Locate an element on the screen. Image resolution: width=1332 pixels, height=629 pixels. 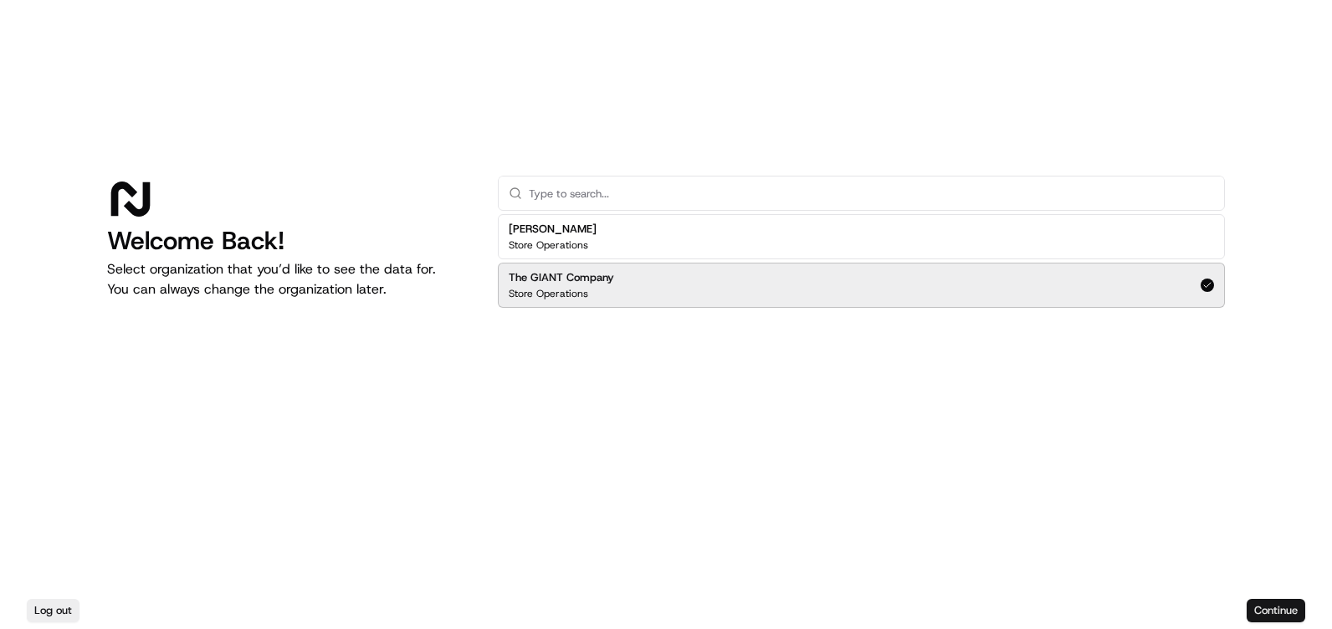
input: Type to search... is located at coordinates (871, 193).